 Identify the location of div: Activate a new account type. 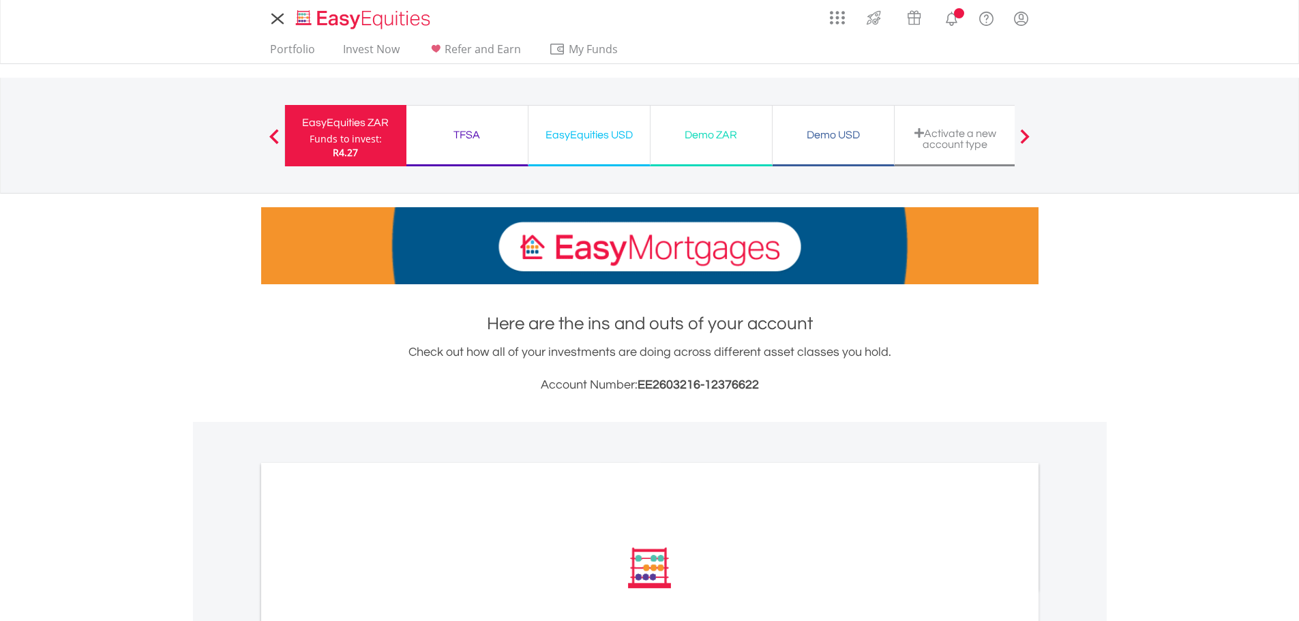
(956, 138).